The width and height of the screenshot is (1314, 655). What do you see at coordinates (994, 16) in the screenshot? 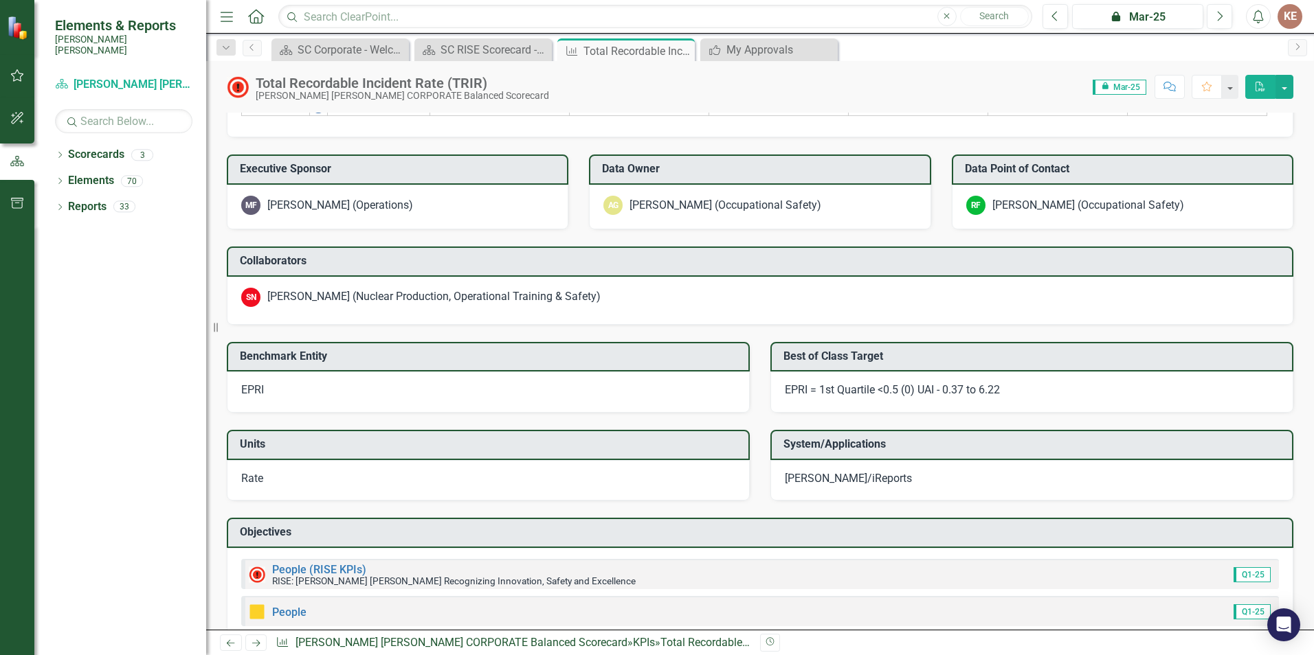
I see `button: Search` at bounding box center [994, 16].